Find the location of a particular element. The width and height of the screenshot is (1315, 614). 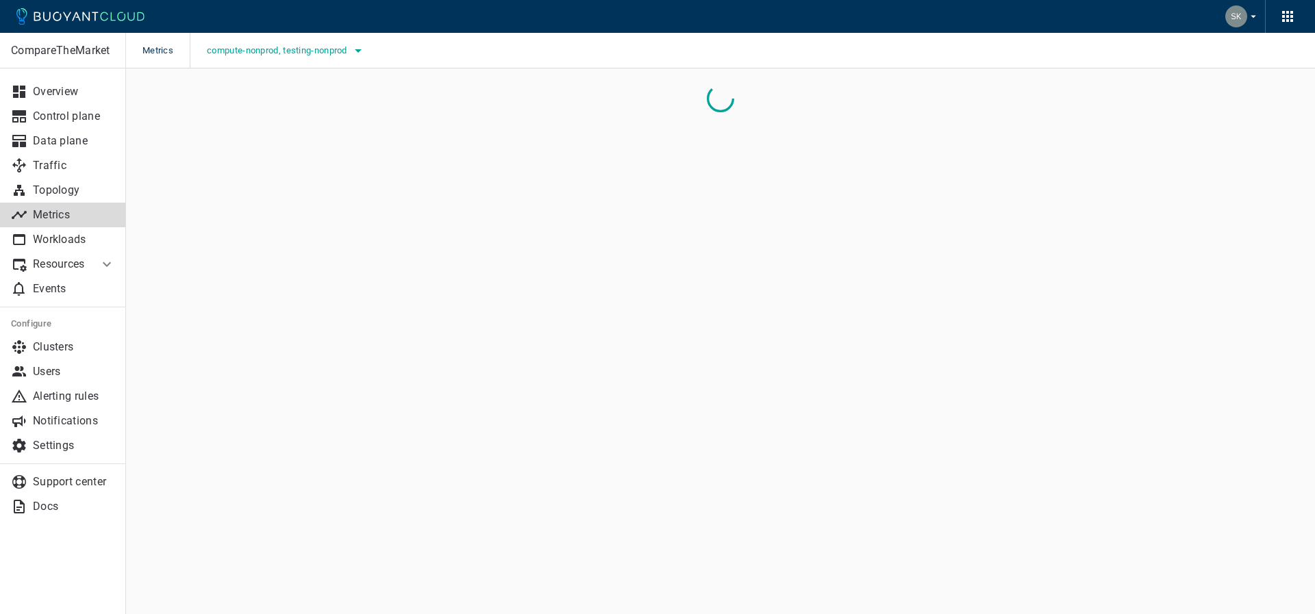

p: Notifications is located at coordinates (74, 421).